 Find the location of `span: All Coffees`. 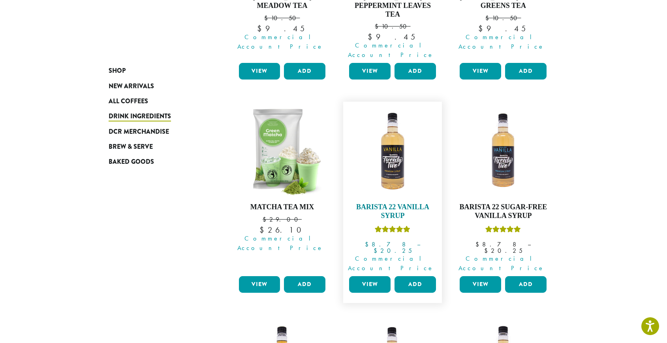

span: All Coffees is located at coordinates (128, 101).